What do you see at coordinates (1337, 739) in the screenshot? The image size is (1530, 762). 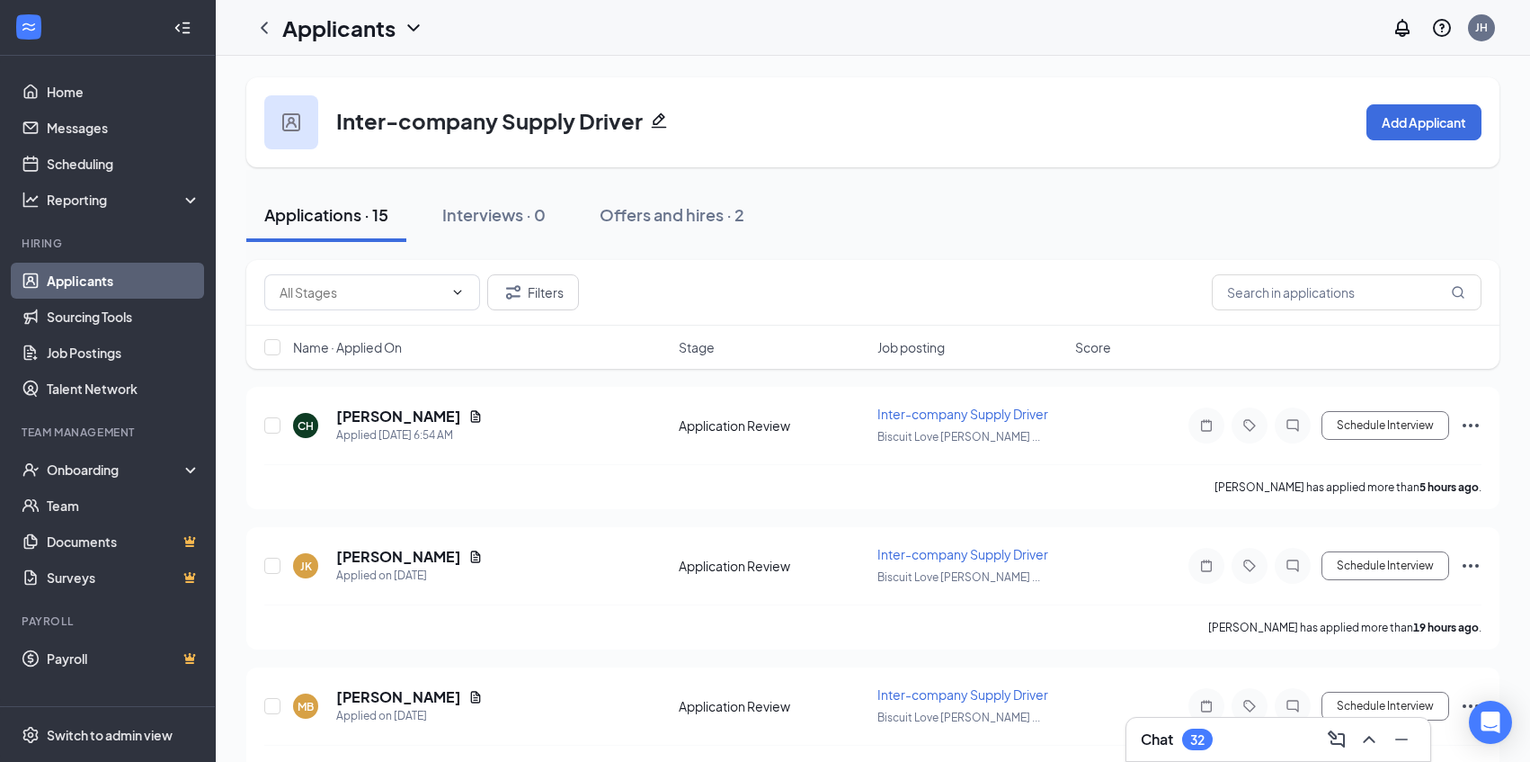 I see `svg: ComposeMessage` at bounding box center [1337, 739].